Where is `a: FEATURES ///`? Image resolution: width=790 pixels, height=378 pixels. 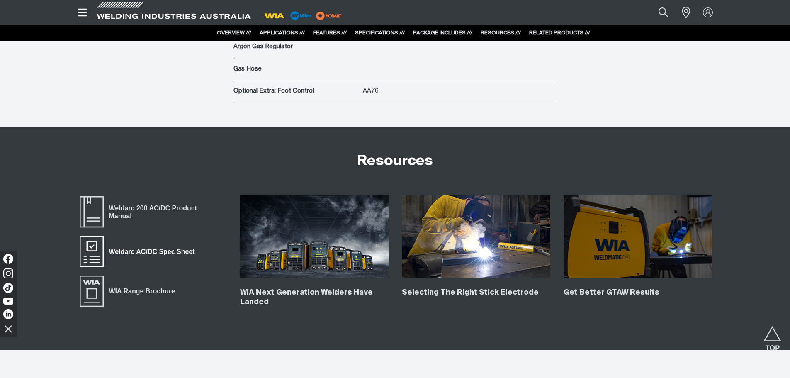 a: FEATURES /// is located at coordinates (330, 33).